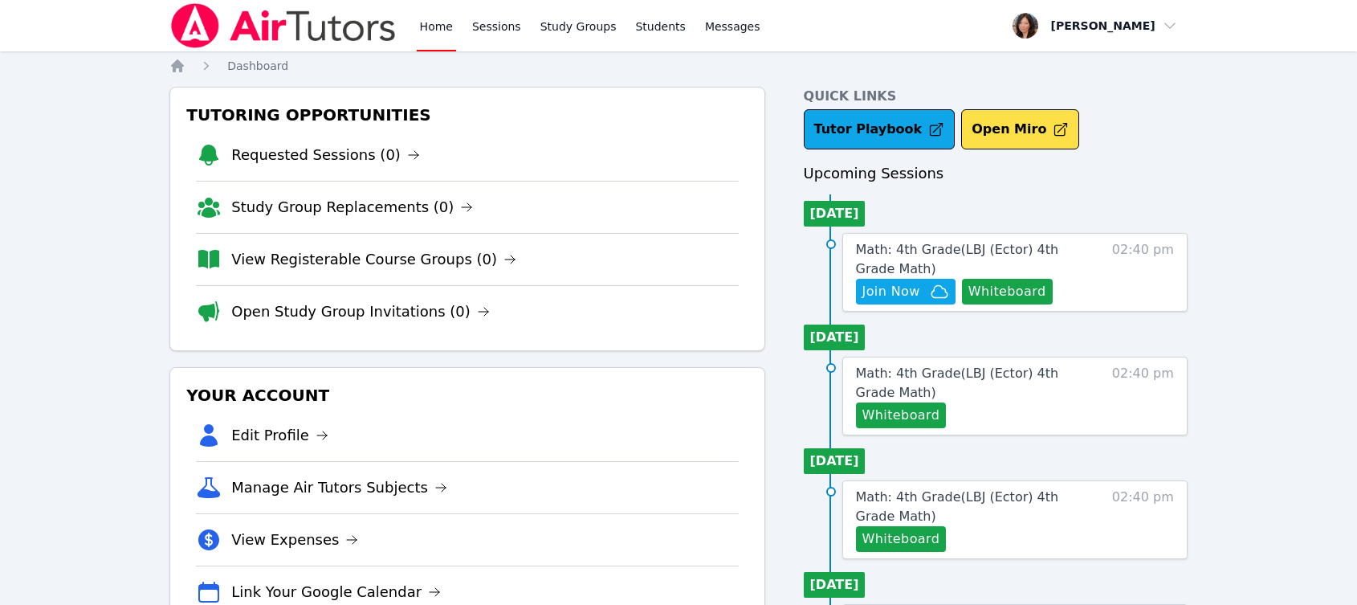 The width and height of the screenshot is (1357, 605). I want to click on h3: Tutoring Opportunities, so click(467, 115).